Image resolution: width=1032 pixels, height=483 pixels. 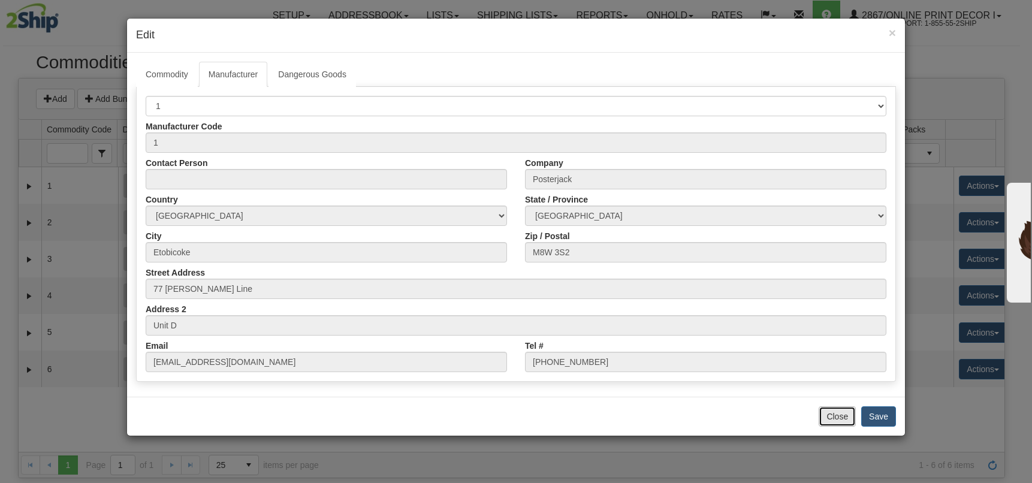 What do you see at coordinates (544, 161) in the screenshot?
I see `label: Company` at bounding box center [544, 161].